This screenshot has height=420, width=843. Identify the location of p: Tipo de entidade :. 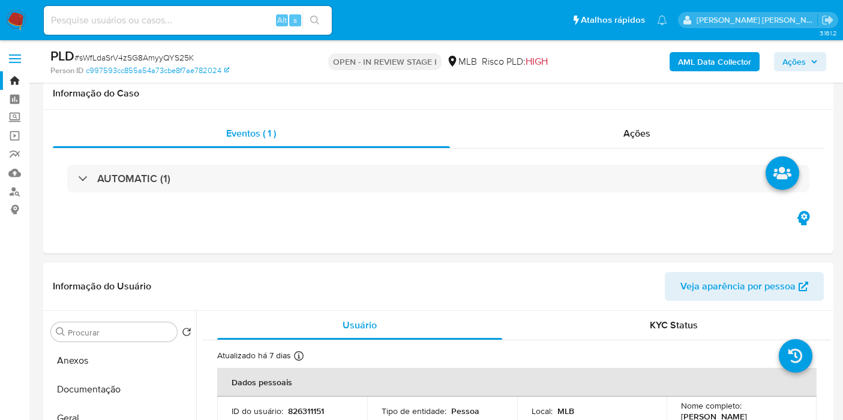
(414, 411).